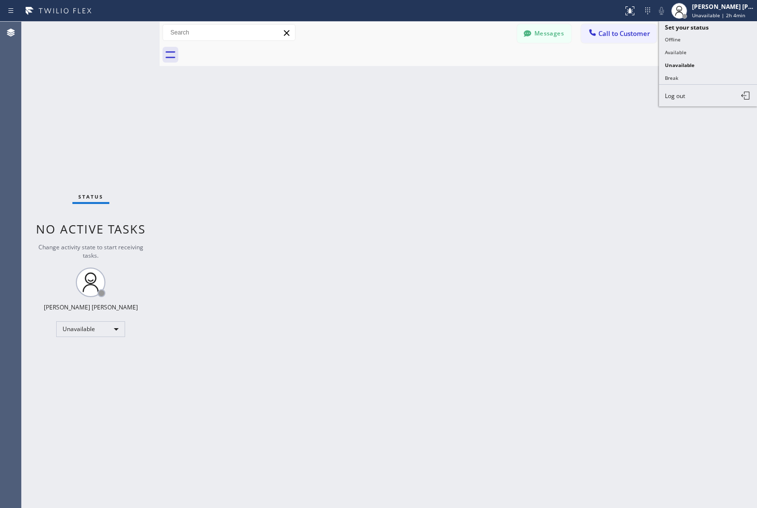 The height and width of the screenshot is (508, 757). I want to click on span: No active tasks, so click(91, 229).